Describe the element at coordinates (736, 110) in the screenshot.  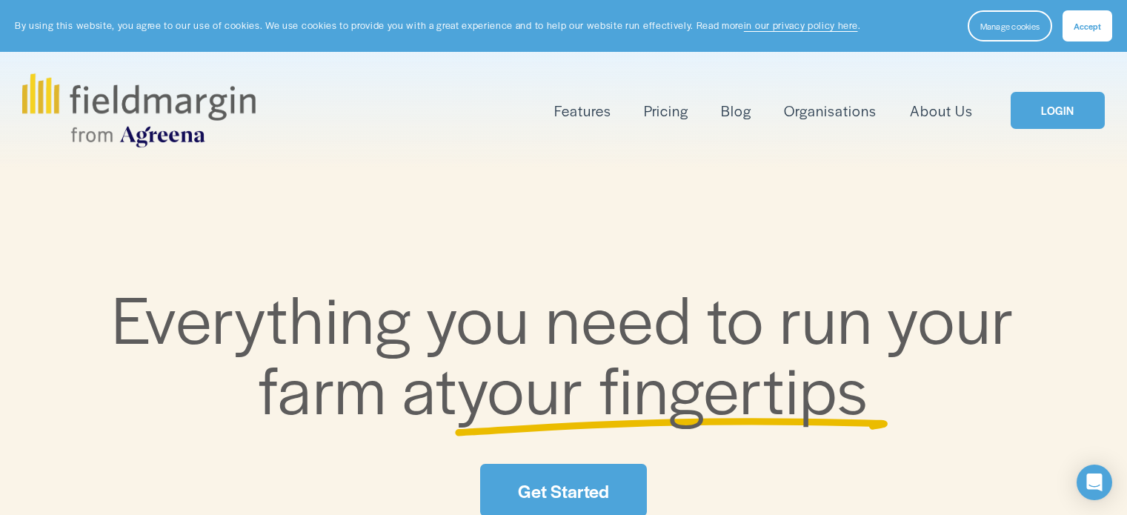
I see `a: Blog` at that location.